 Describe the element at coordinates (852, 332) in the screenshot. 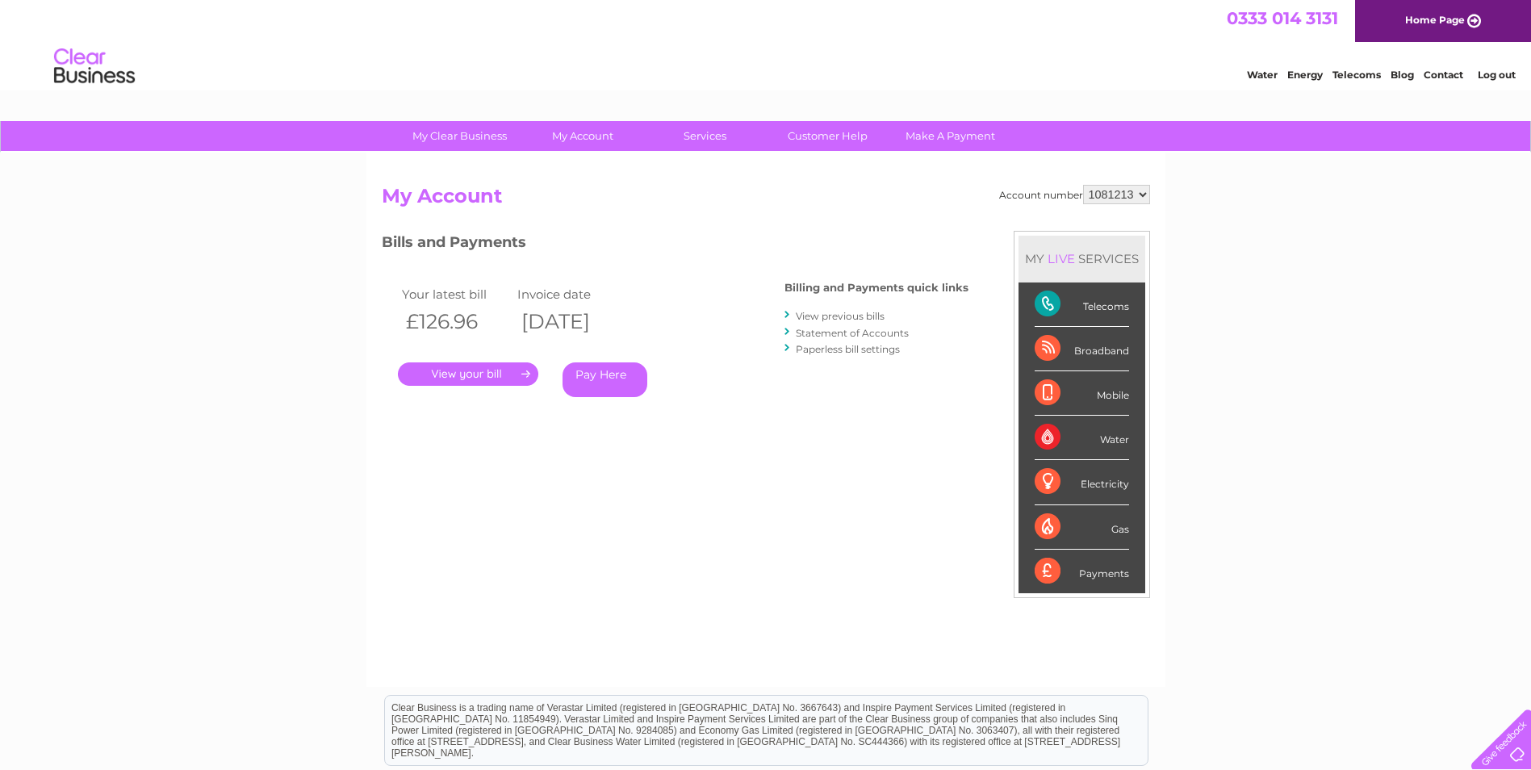

I see `a: Statement of Accounts` at that location.